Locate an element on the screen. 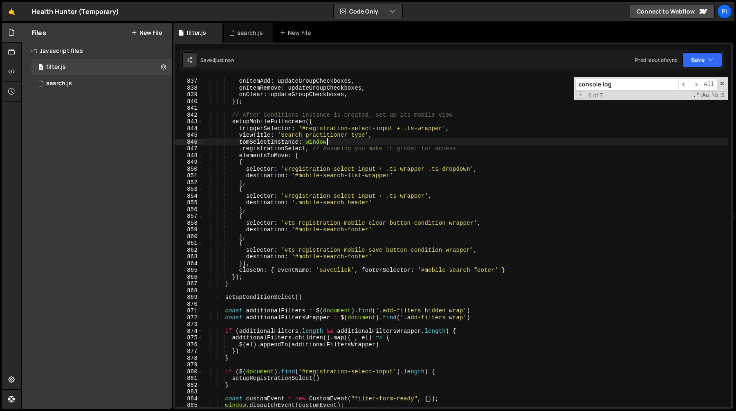  div: 851 is located at coordinates (189, 175).